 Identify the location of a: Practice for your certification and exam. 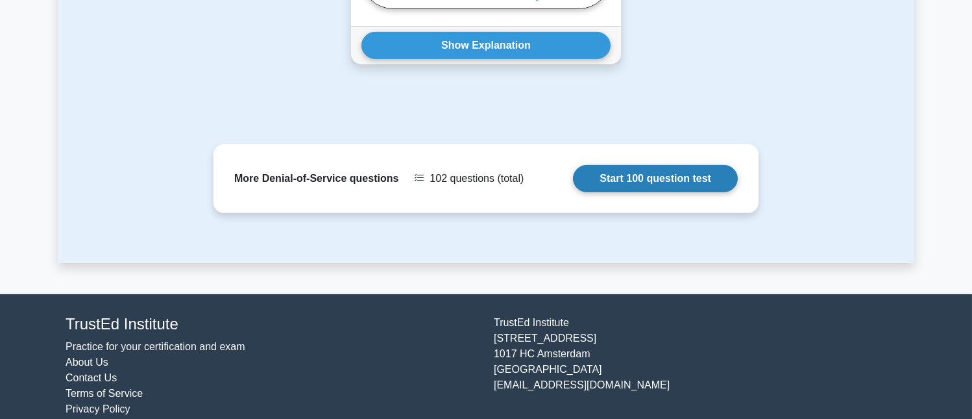
(155, 346).